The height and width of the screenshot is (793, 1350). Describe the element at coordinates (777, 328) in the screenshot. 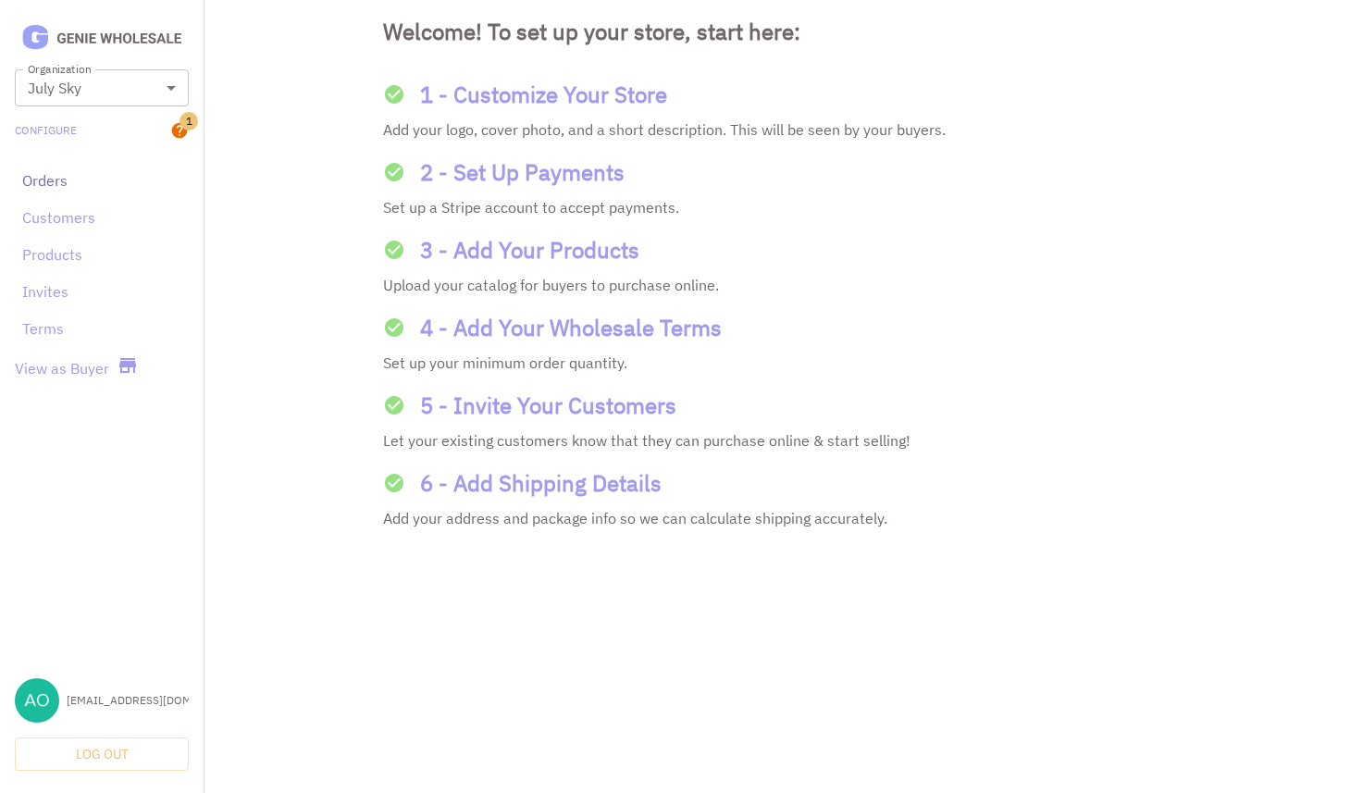

I see `a: 4 - Add Your Wholesale Terms` at that location.